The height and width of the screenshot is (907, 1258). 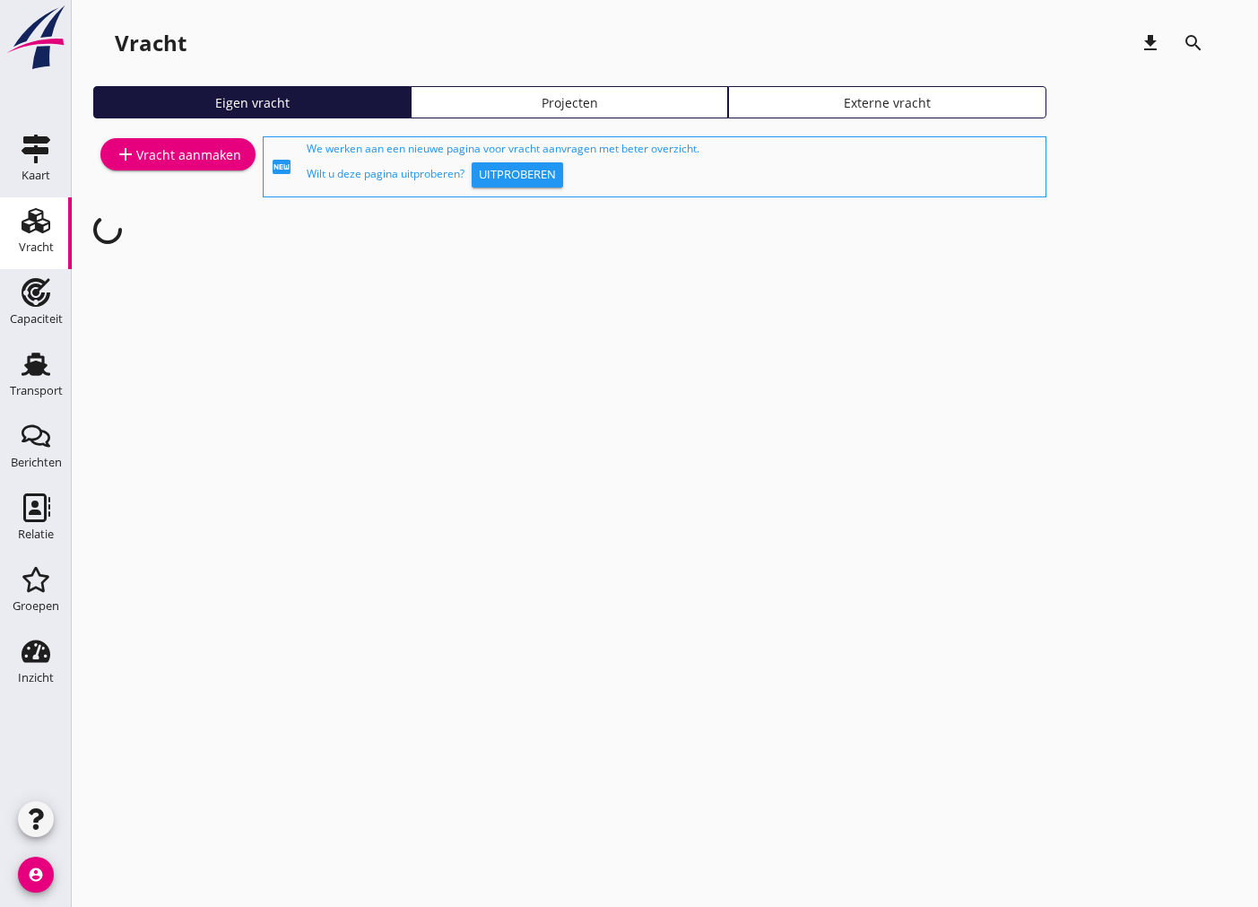 What do you see at coordinates (36, 390) in the screenshot?
I see `div: Transport` at bounding box center [36, 390].